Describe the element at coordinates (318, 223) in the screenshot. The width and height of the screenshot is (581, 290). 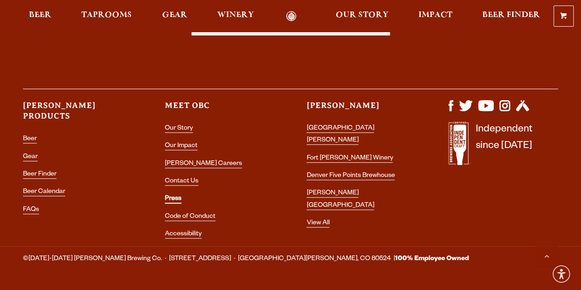
I see `a: View All` at that location.